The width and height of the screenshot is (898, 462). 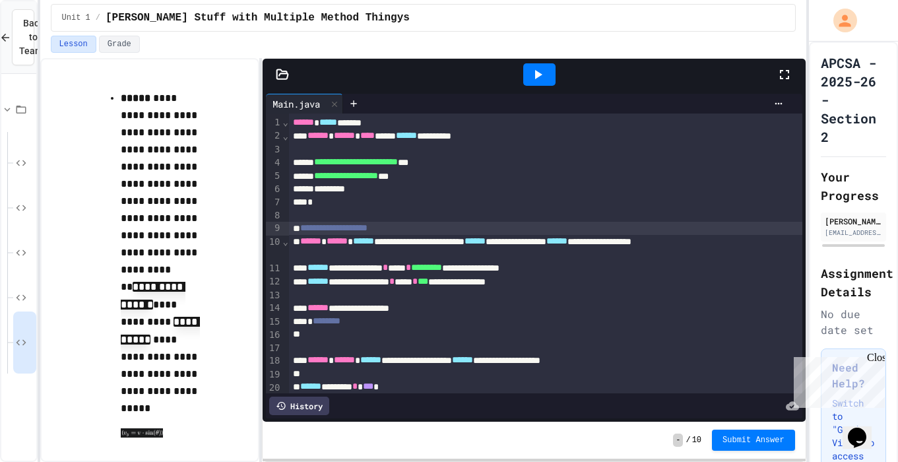 What do you see at coordinates (697, 440) in the screenshot?
I see `span: 10` at bounding box center [697, 440].